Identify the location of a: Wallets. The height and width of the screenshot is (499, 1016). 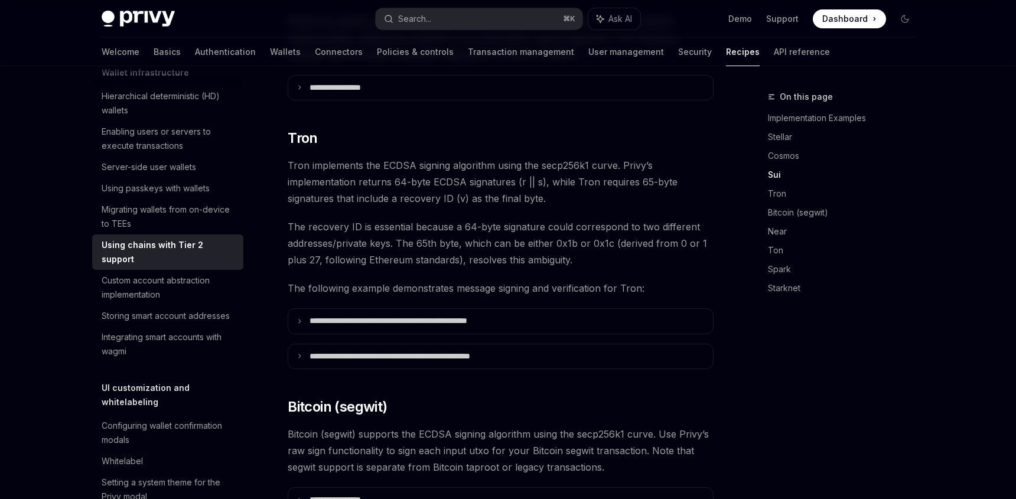
(285, 52).